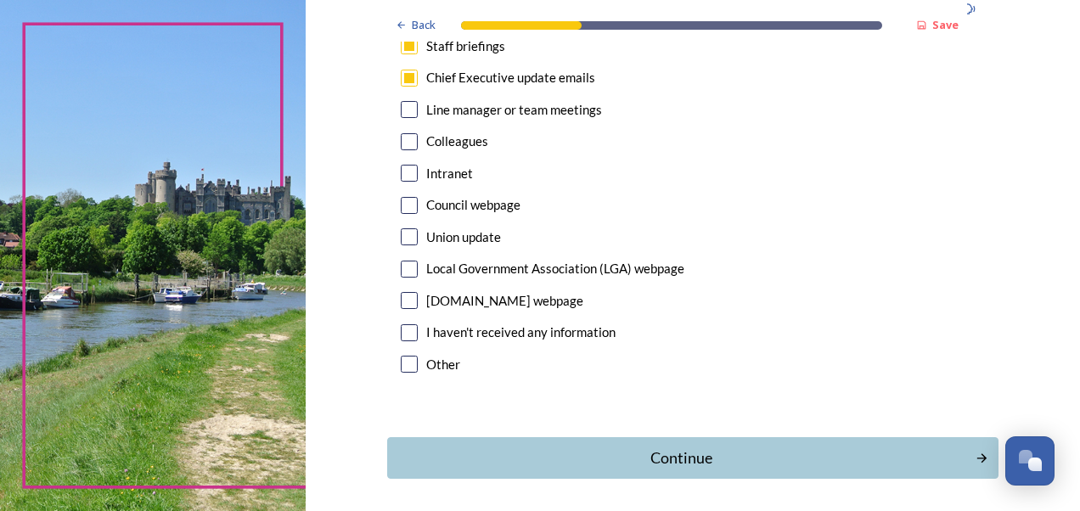  What do you see at coordinates (1030, 461) in the screenshot?
I see `button: Open Chat` at bounding box center [1030, 461].